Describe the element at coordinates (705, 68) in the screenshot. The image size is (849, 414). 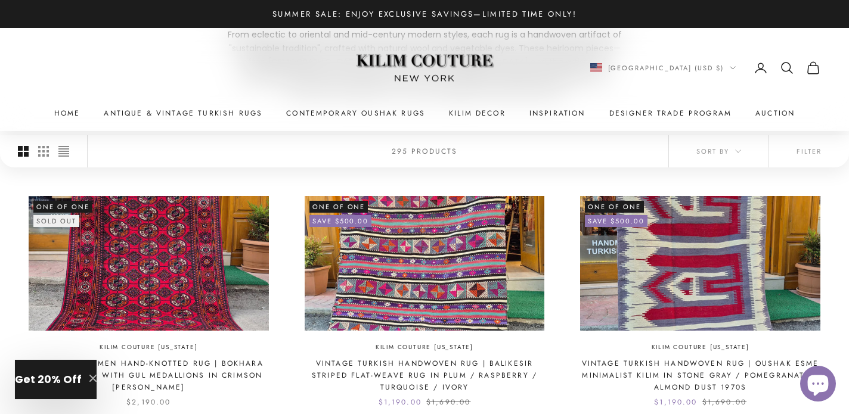
I see `nav: Secondary navigation` at that location.